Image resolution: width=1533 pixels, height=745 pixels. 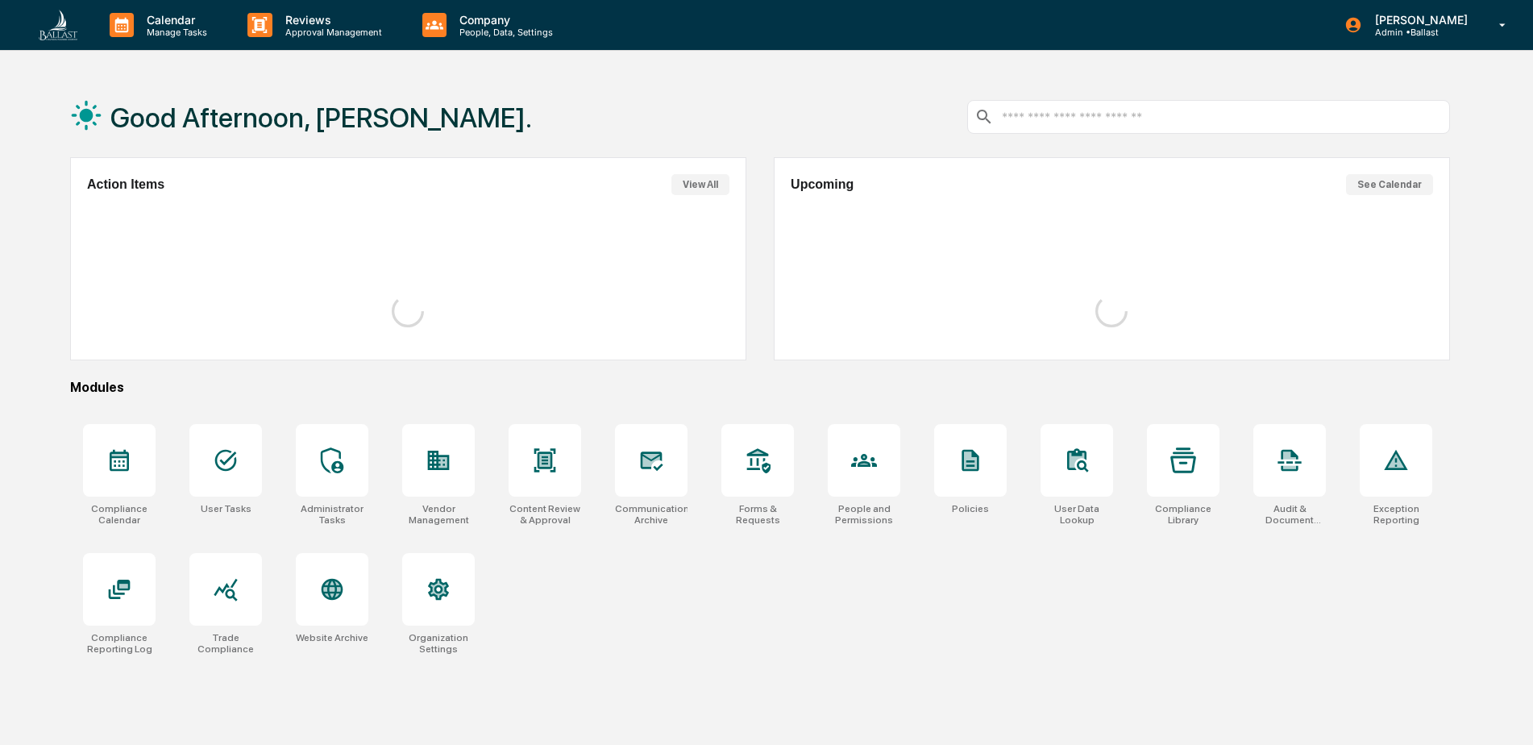 I want to click on div: Policies, so click(x=970, y=509).